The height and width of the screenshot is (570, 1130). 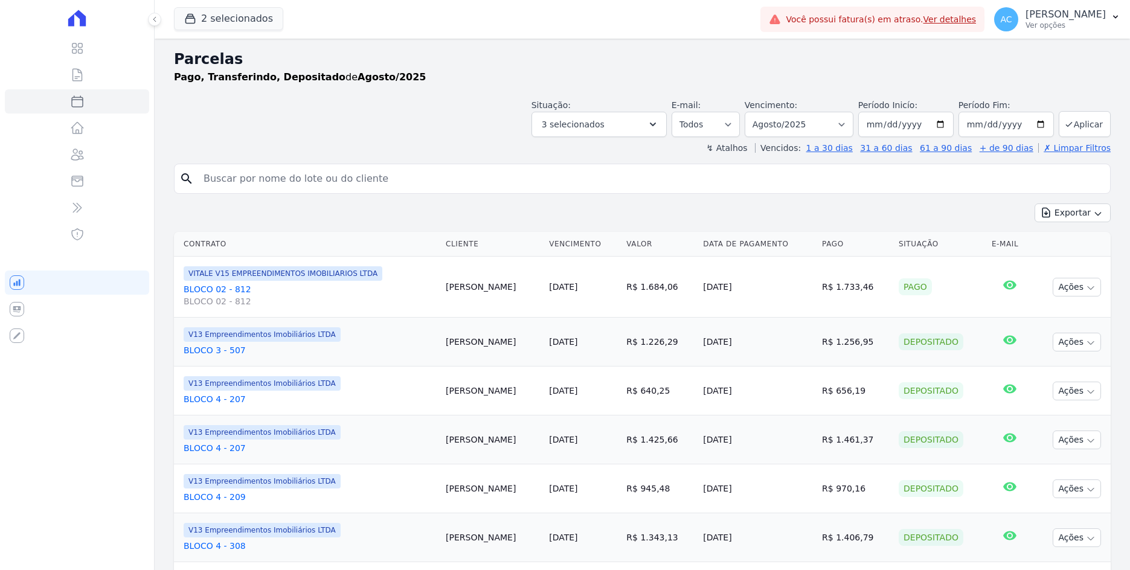 What do you see at coordinates (310, 546) in the screenshot?
I see `a: BLOCO 4 - 308` at bounding box center [310, 546].